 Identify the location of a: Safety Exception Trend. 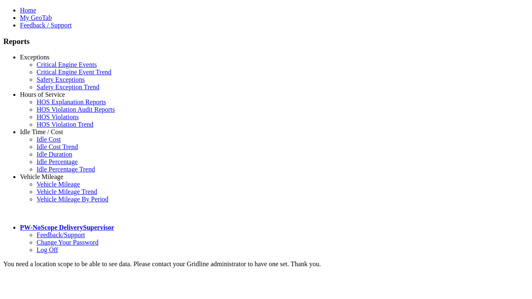
(68, 87).